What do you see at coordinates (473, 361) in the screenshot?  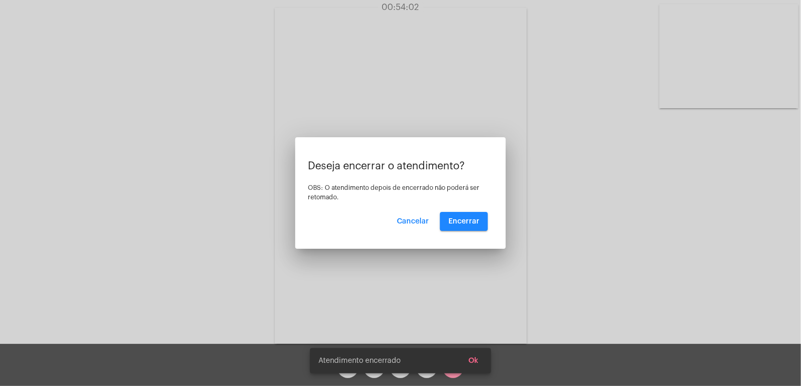 I see `span: Ok` at bounding box center [473, 361].